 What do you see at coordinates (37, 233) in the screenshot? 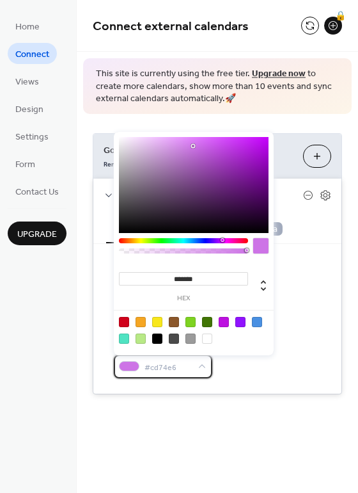
I see `button: Upgrade` at bounding box center [37, 233].